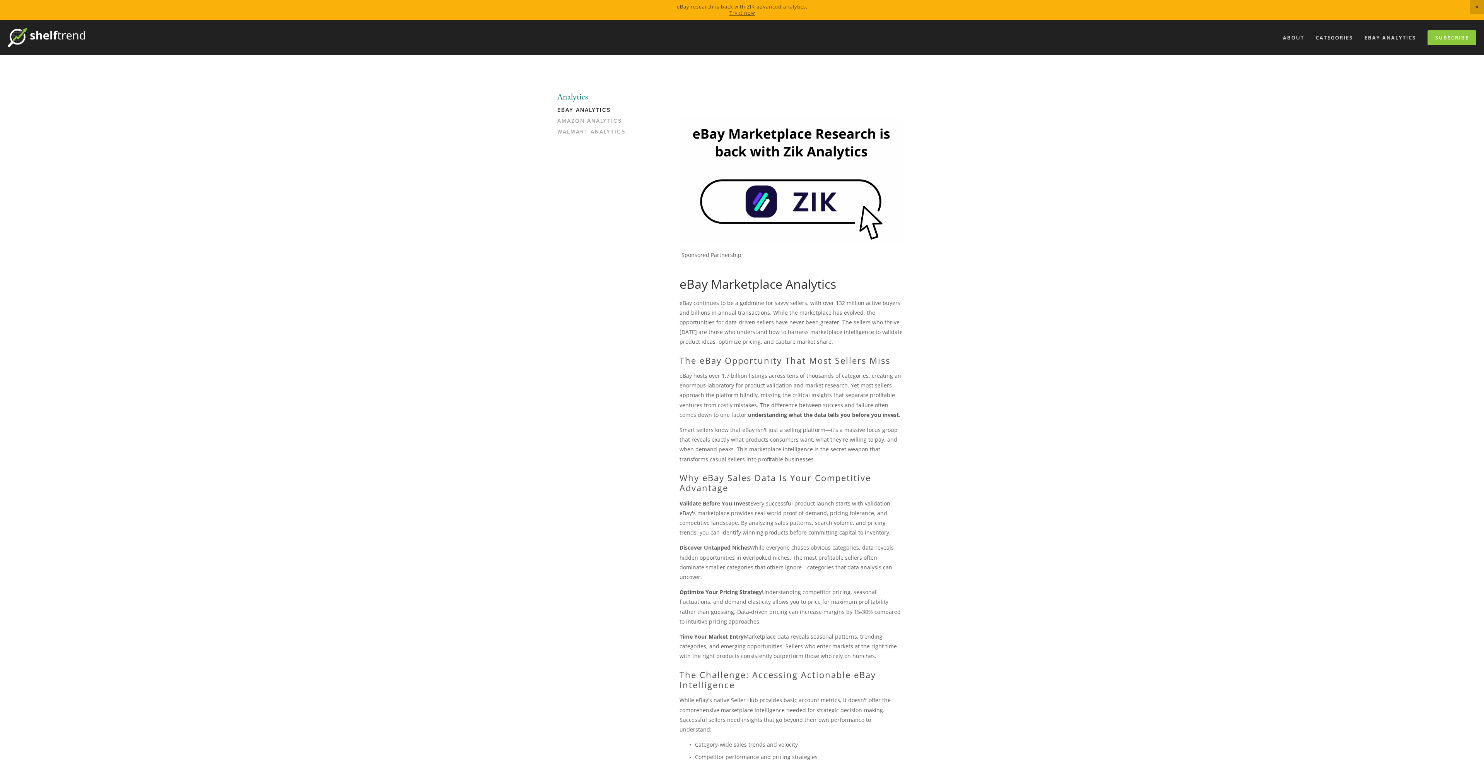 This screenshot has width=1484, height=766. Describe the element at coordinates (792, 606) in the screenshot. I see `p: Understanding competitor pricing, seasonal fluctuations, and demand elasticity allows you to pric...` at that location.